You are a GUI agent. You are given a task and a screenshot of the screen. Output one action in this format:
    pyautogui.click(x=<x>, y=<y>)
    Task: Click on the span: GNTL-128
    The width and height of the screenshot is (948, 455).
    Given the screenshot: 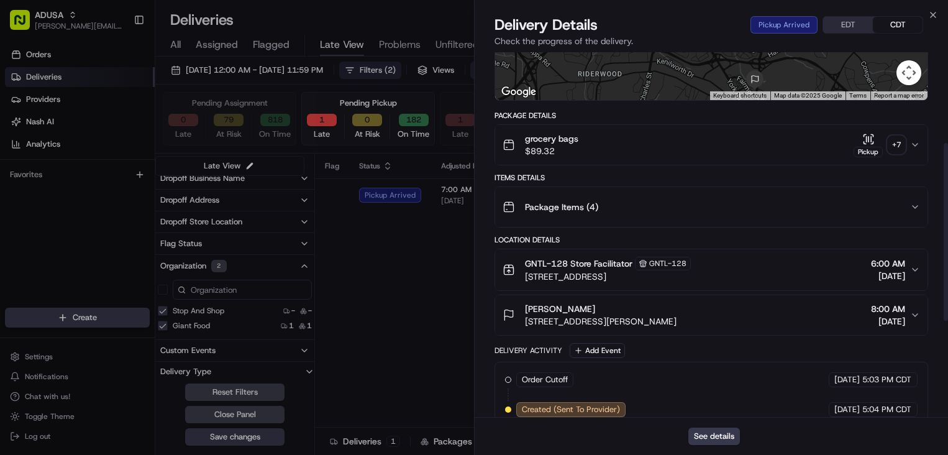 What is the action you would take?
    pyautogui.click(x=668, y=263)
    